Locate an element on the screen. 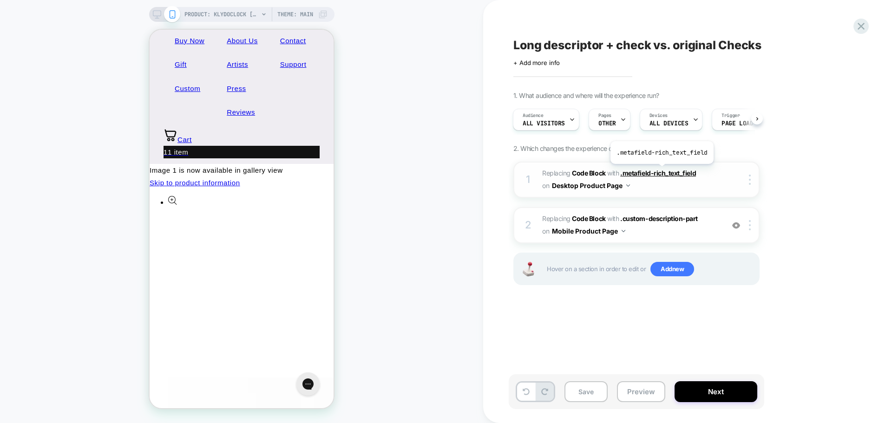 Image resolution: width=892 pixels, height=423 pixels. span: Add new is located at coordinates (672, 269).